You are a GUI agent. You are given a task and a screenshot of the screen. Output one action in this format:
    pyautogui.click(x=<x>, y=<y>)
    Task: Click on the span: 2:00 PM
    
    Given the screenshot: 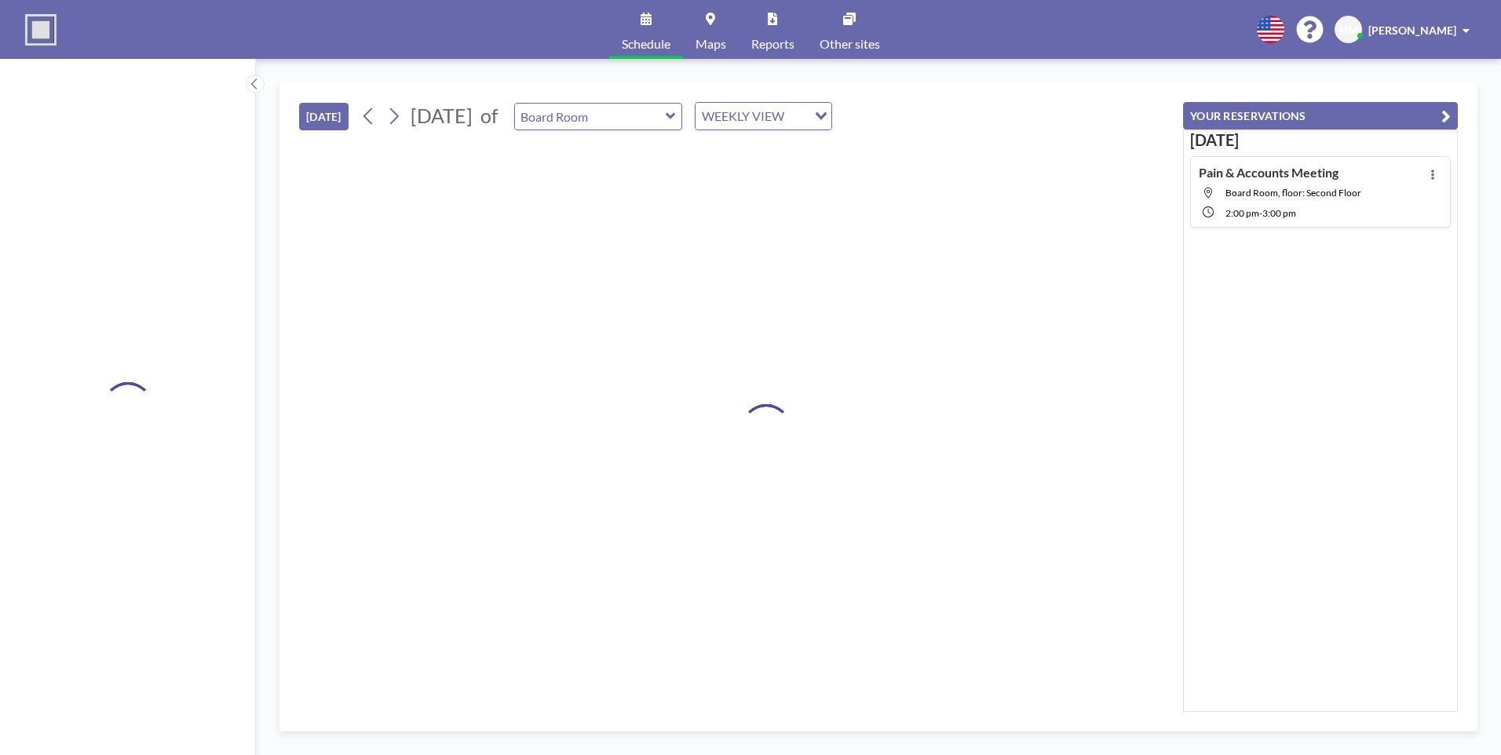 What is the action you would take?
    pyautogui.click(x=1242, y=213)
    